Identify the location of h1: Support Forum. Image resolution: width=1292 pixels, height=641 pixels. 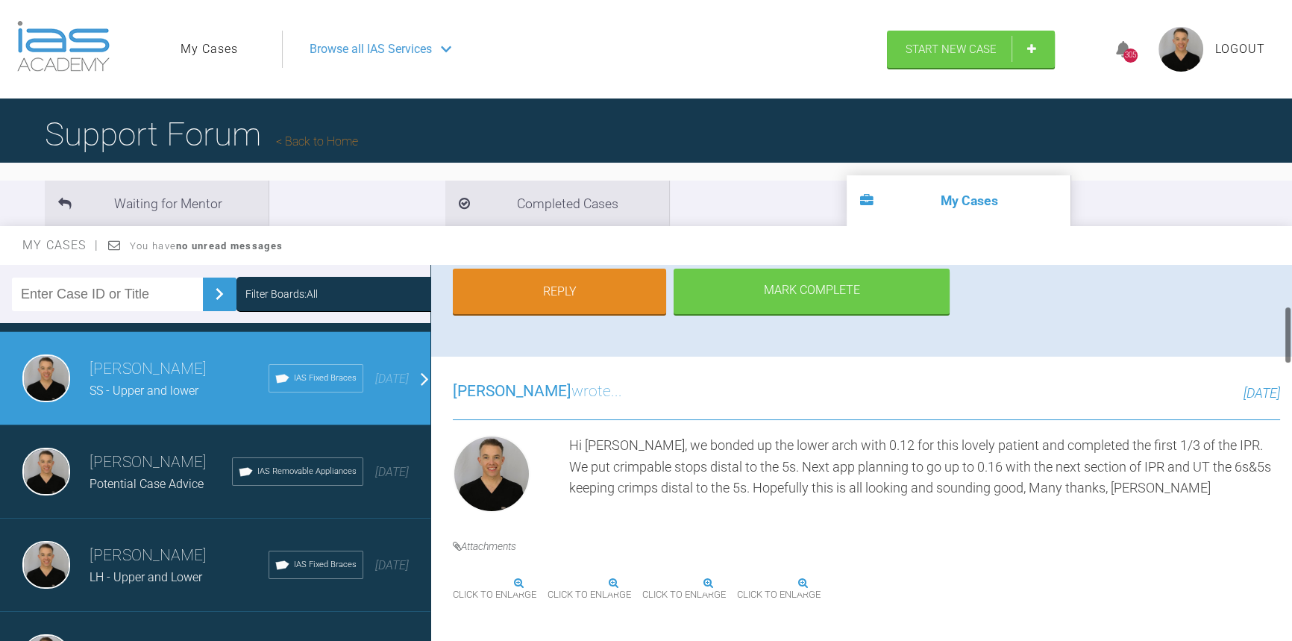
(201, 134).